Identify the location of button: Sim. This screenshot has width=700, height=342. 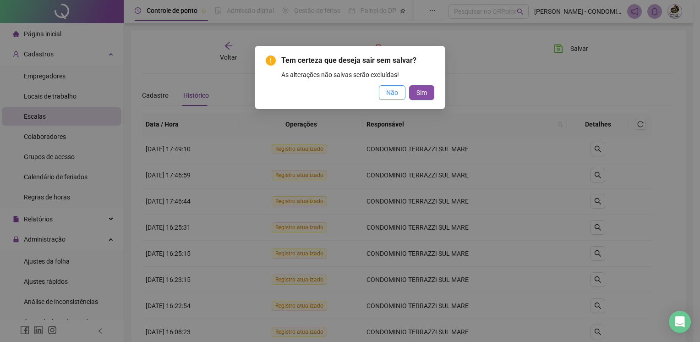
(421, 93).